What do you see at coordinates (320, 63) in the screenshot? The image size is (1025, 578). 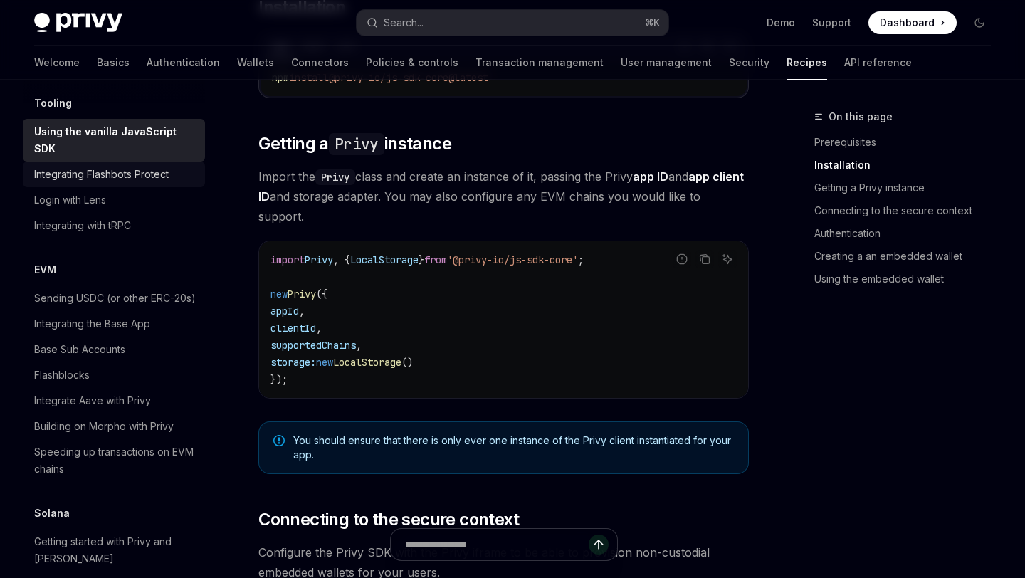 I see `a: Connectors` at bounding box center [320, 63].